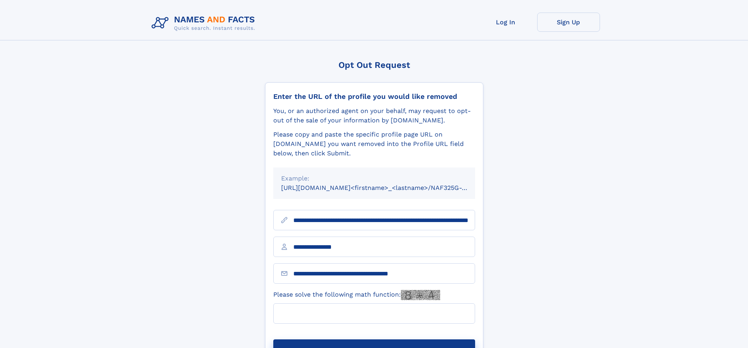 The image size is (748, 348). I want to click on div: Opt Out Request, so click(374, 65).